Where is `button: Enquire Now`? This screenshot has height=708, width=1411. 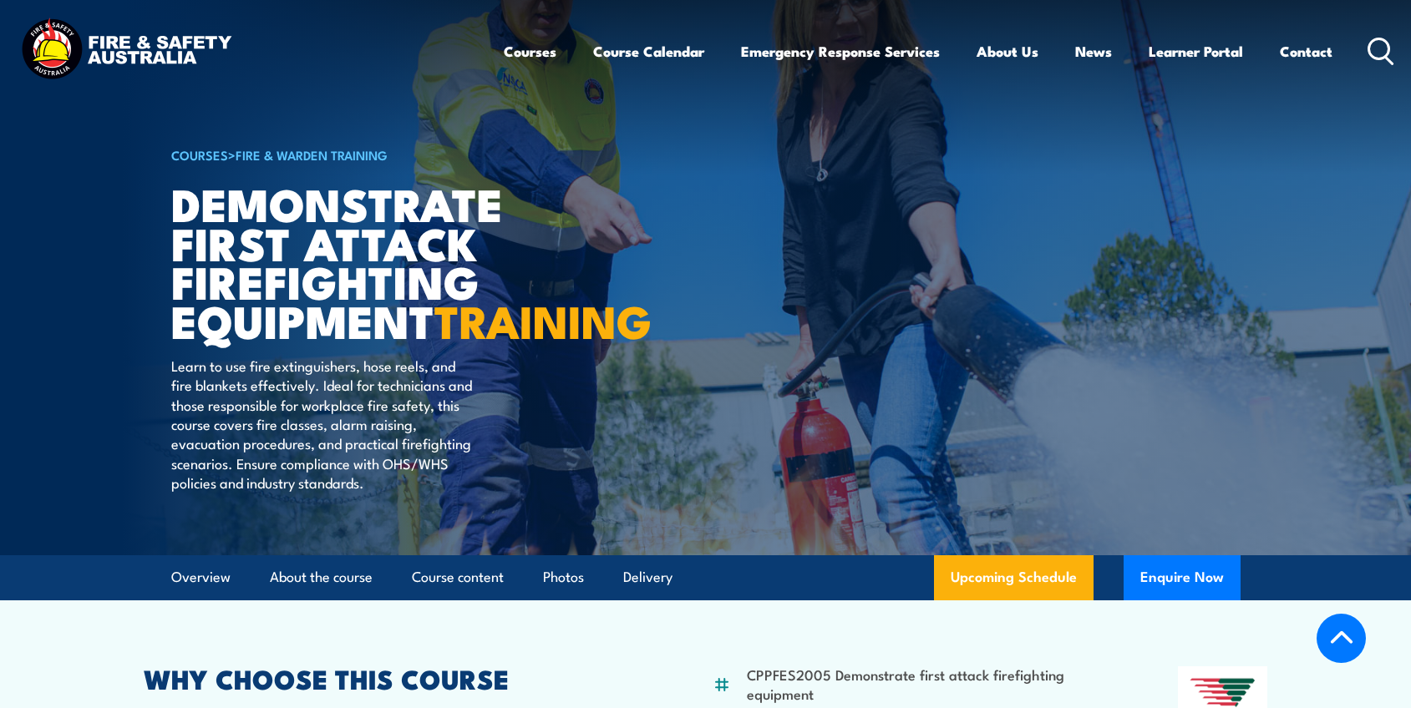 button: Enquire Now is located at coordinates (1182, 578).